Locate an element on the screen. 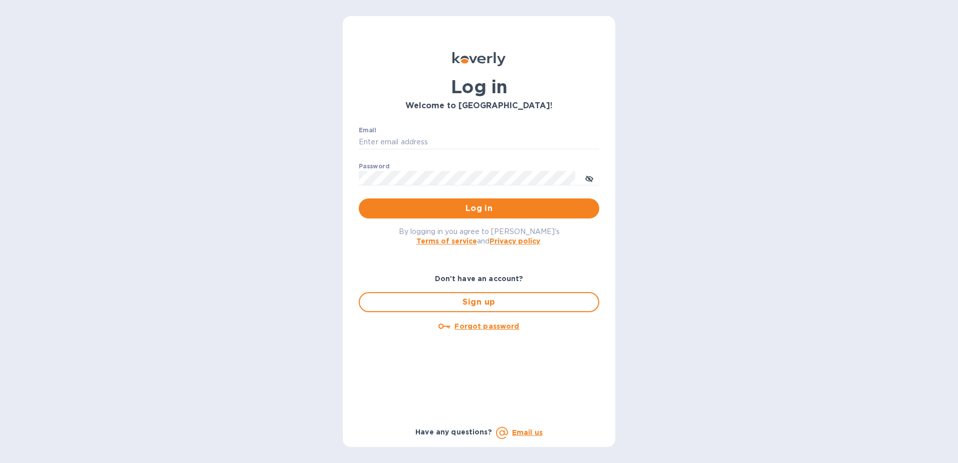  label: Password is located at coordinates (374, 166).